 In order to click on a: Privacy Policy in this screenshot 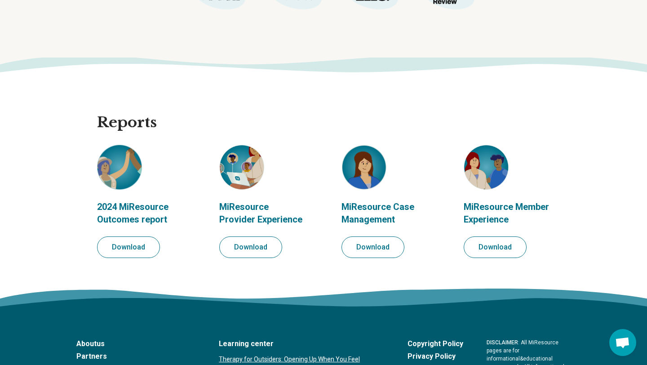, I will do `click(435, 356)`.